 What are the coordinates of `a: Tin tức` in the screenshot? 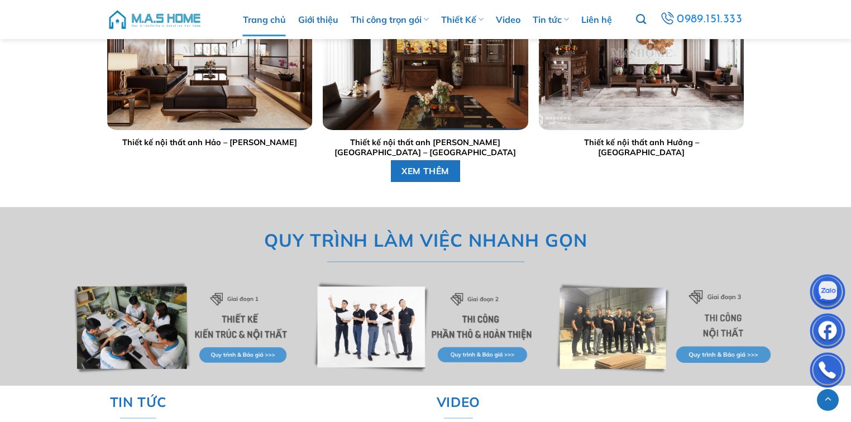 It's located at (551, 20).